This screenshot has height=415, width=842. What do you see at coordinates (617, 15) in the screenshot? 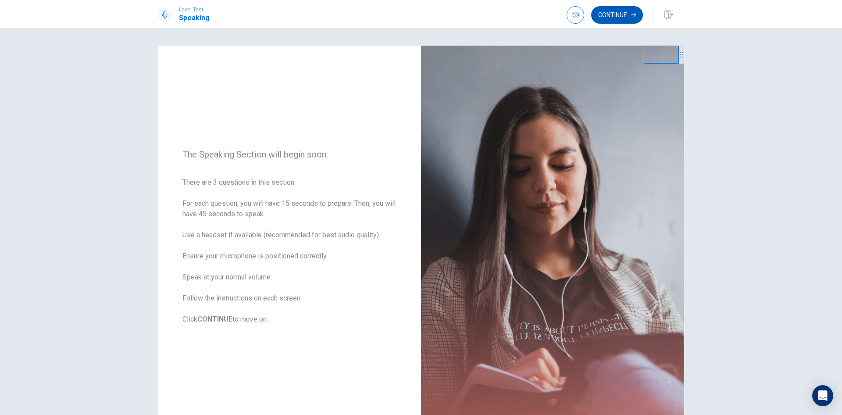
I see `button: Continue` at bounding box center [617, 15].